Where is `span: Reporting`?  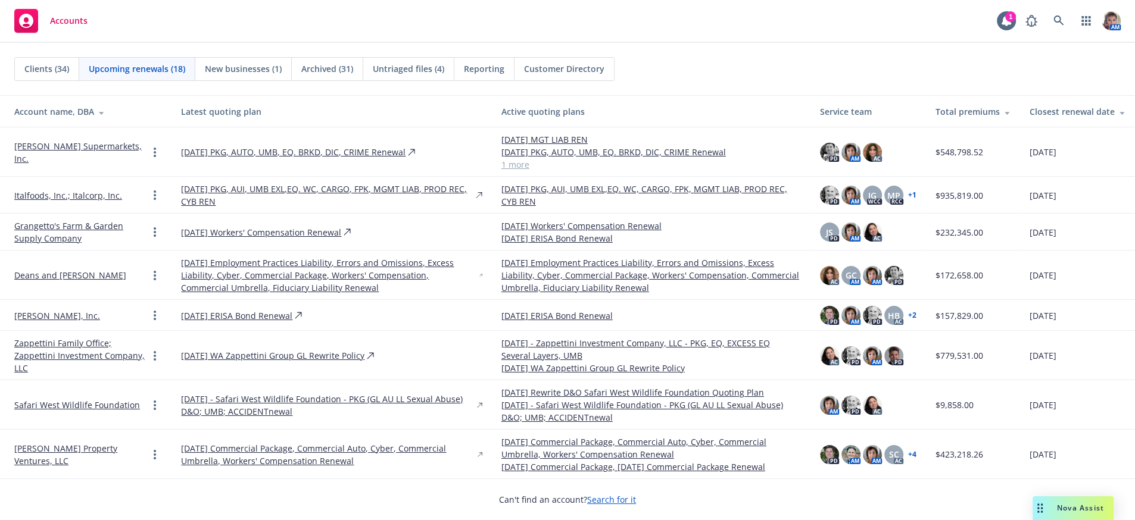 span: Reporting is located at coordinates (484, 68).